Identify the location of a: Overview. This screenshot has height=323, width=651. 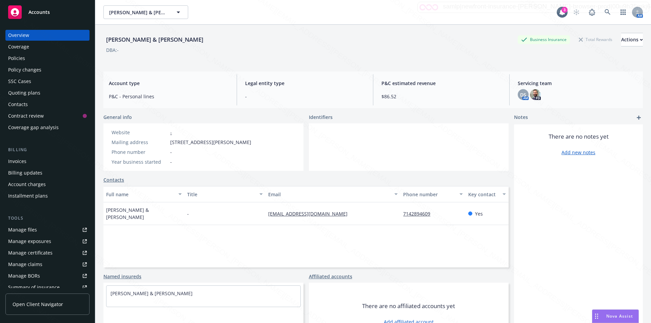
(47, 35).